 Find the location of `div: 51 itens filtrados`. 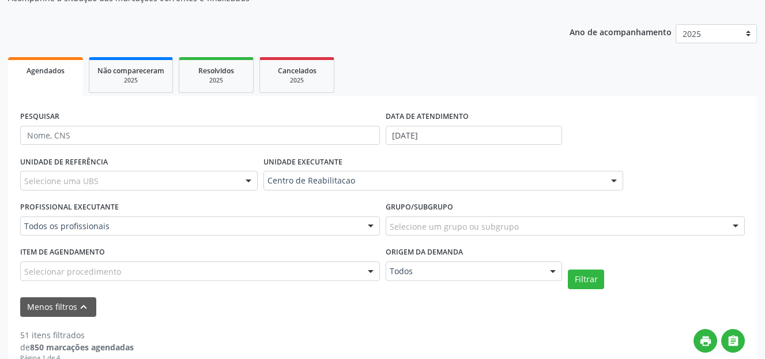

div: 51 itens filtrados is located at coordinates (77, 334).